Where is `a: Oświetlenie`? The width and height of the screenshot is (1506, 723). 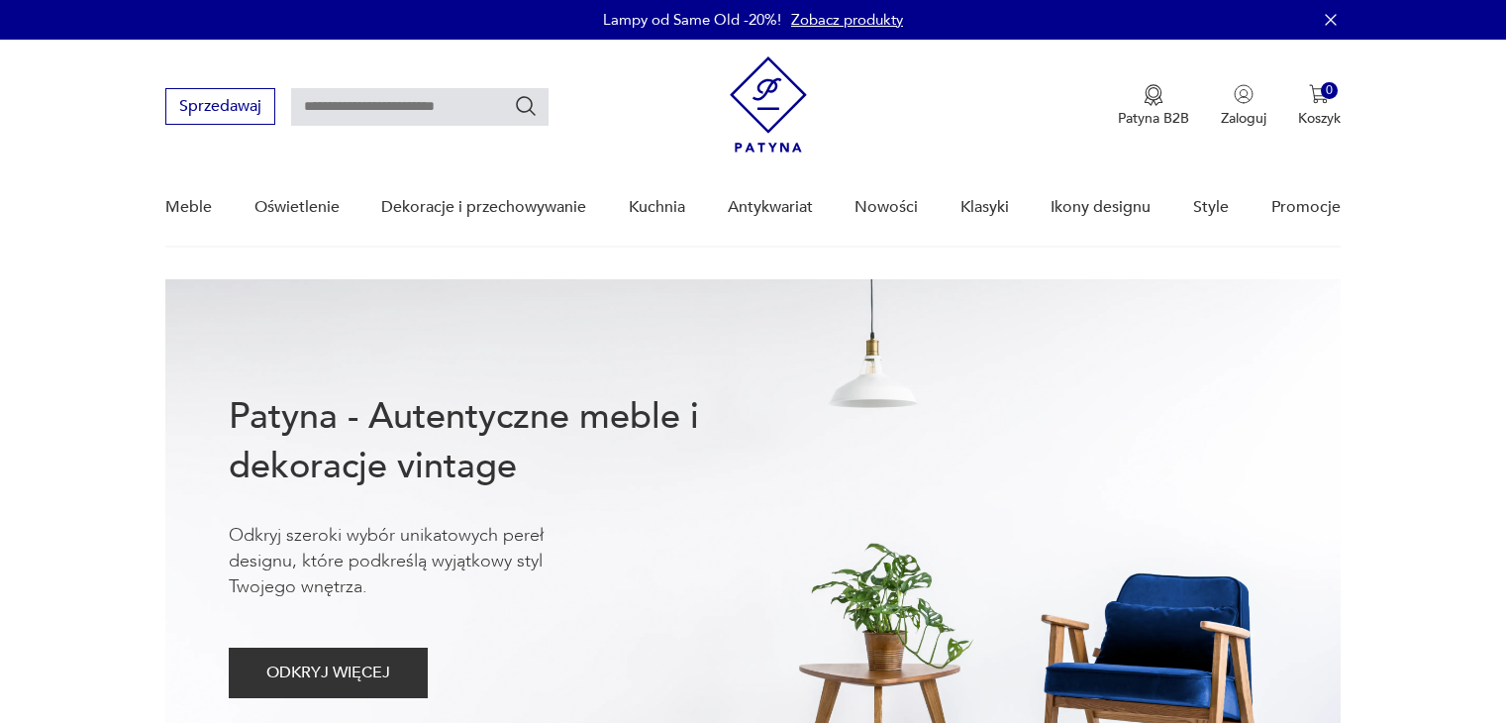
a: Oświetlenie is located at coordinates (297, 207).